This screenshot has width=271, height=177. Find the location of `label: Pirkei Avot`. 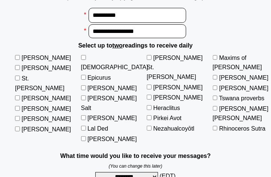

label: Pirkei Avot is located at coordinates (167, 118).